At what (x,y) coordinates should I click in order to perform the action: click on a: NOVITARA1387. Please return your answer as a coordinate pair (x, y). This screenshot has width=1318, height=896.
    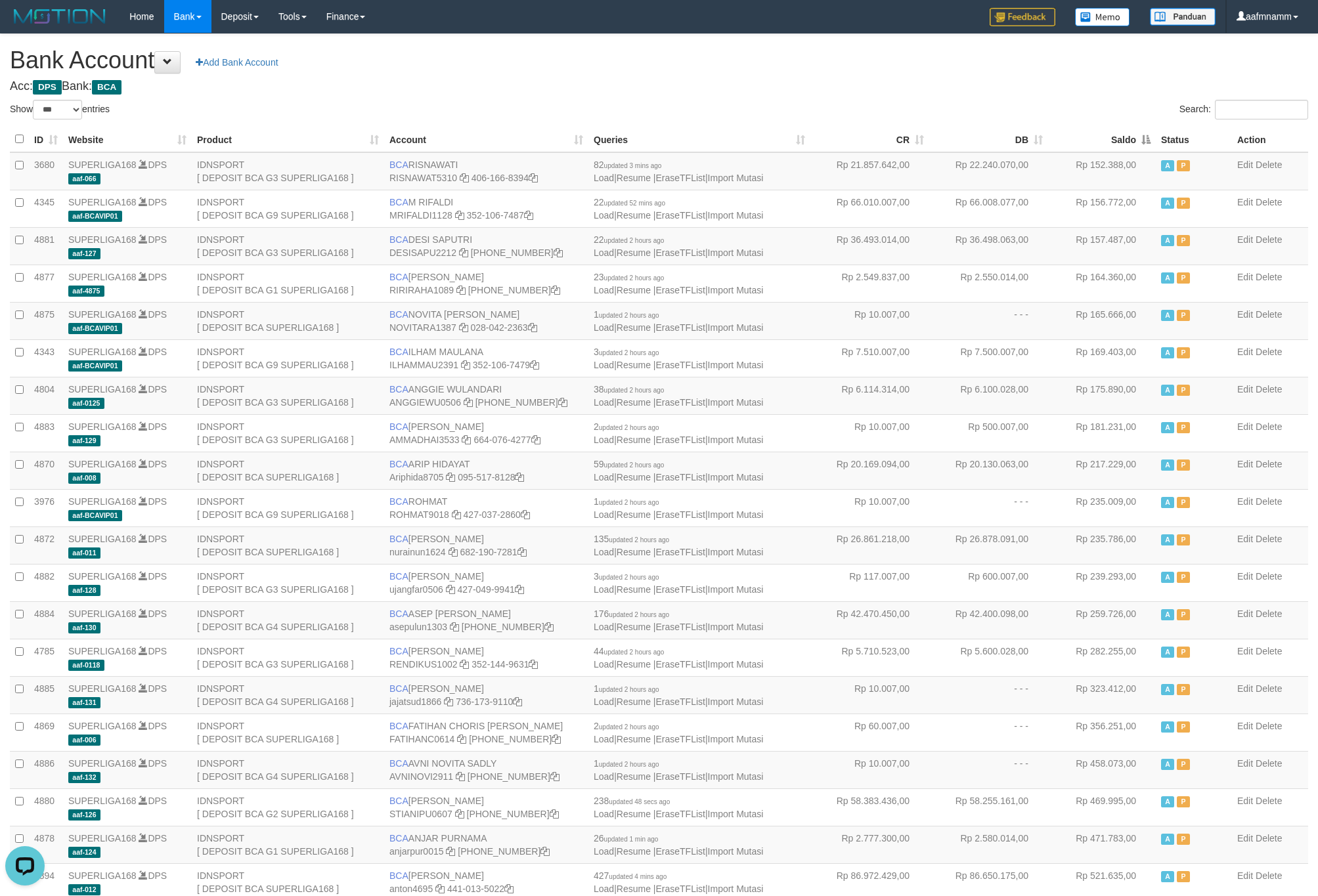
    Looking at the image, I should click on (423, 328).